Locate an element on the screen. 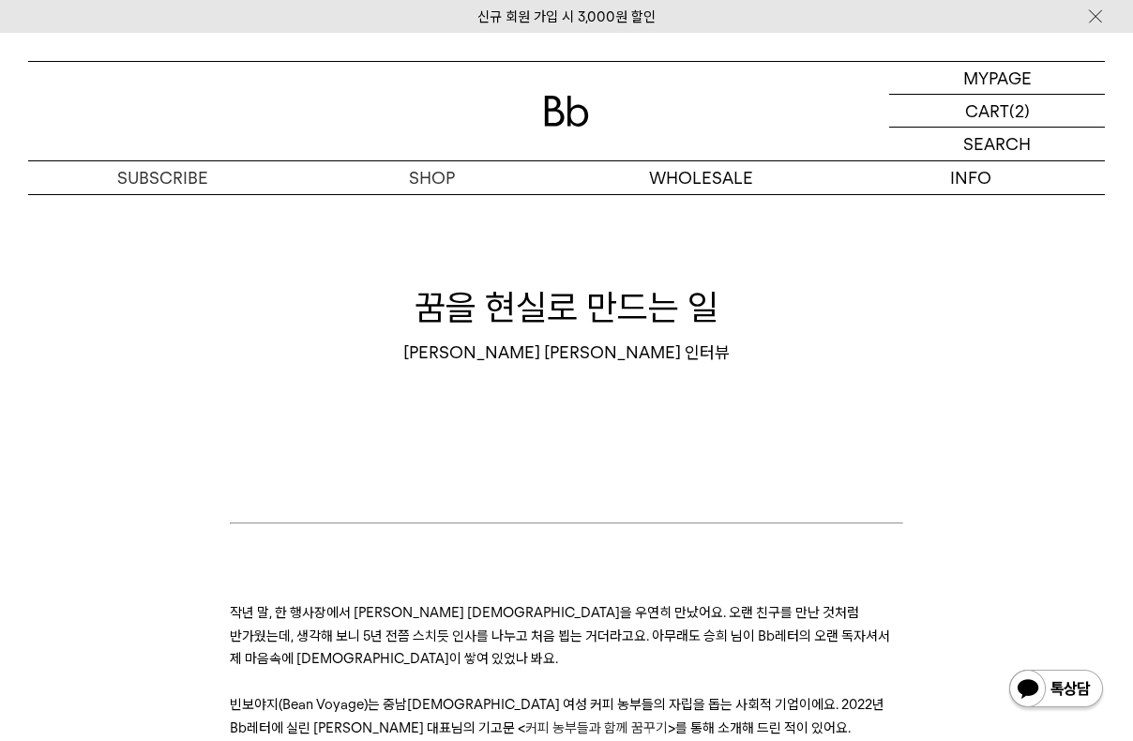  p: MYPAGE is located at coordinates (997, 78).